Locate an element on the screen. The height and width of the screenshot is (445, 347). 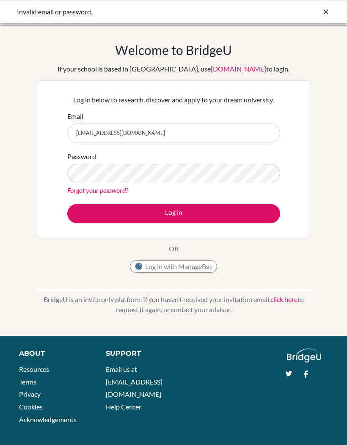
p: BridgeU is an invite only platform. If you haven’t received your invitation email, to request it ... is located at coordinates (174, 305).